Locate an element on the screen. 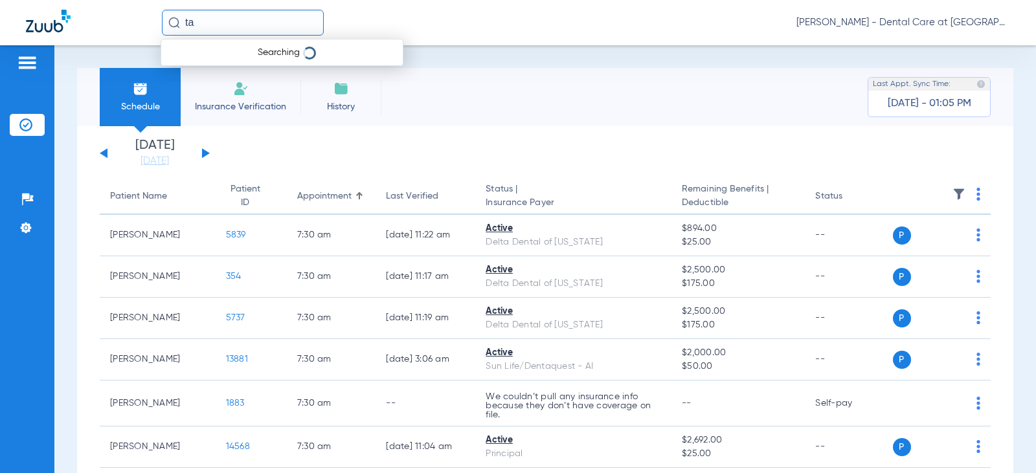 This screenshot has width=1036, height=473. span: Schedule is located at coordinates (140, 107).